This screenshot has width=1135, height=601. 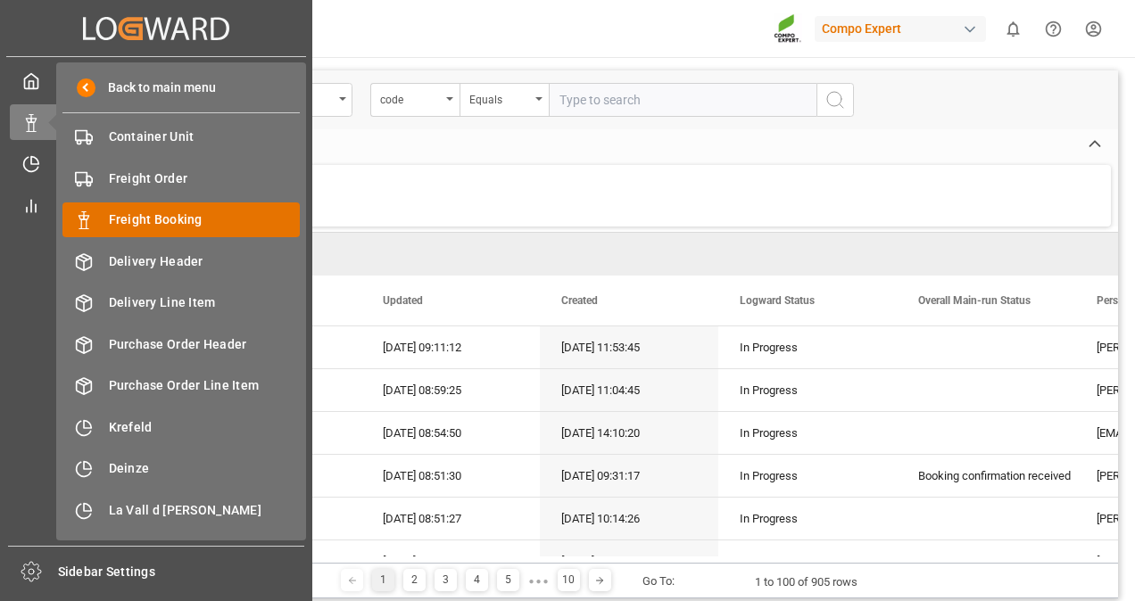 I want to click on a: My Reports, so click(x=156, y=204).